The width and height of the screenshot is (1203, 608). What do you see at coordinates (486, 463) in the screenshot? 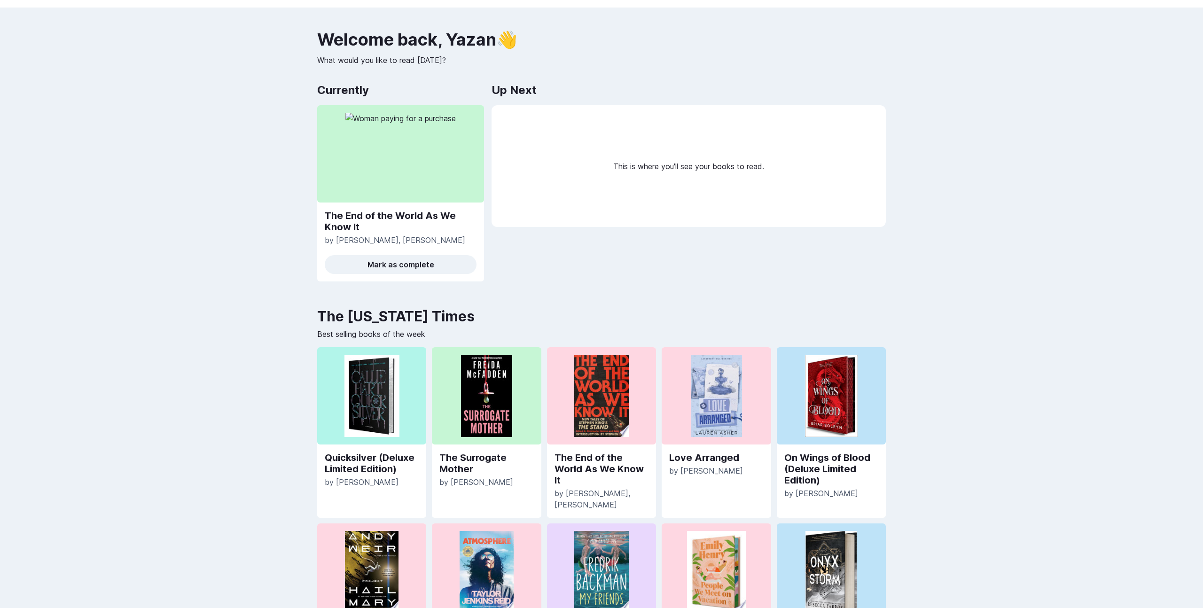
I see `a: The Surrogate Mother` at bounding box center [486, 463].